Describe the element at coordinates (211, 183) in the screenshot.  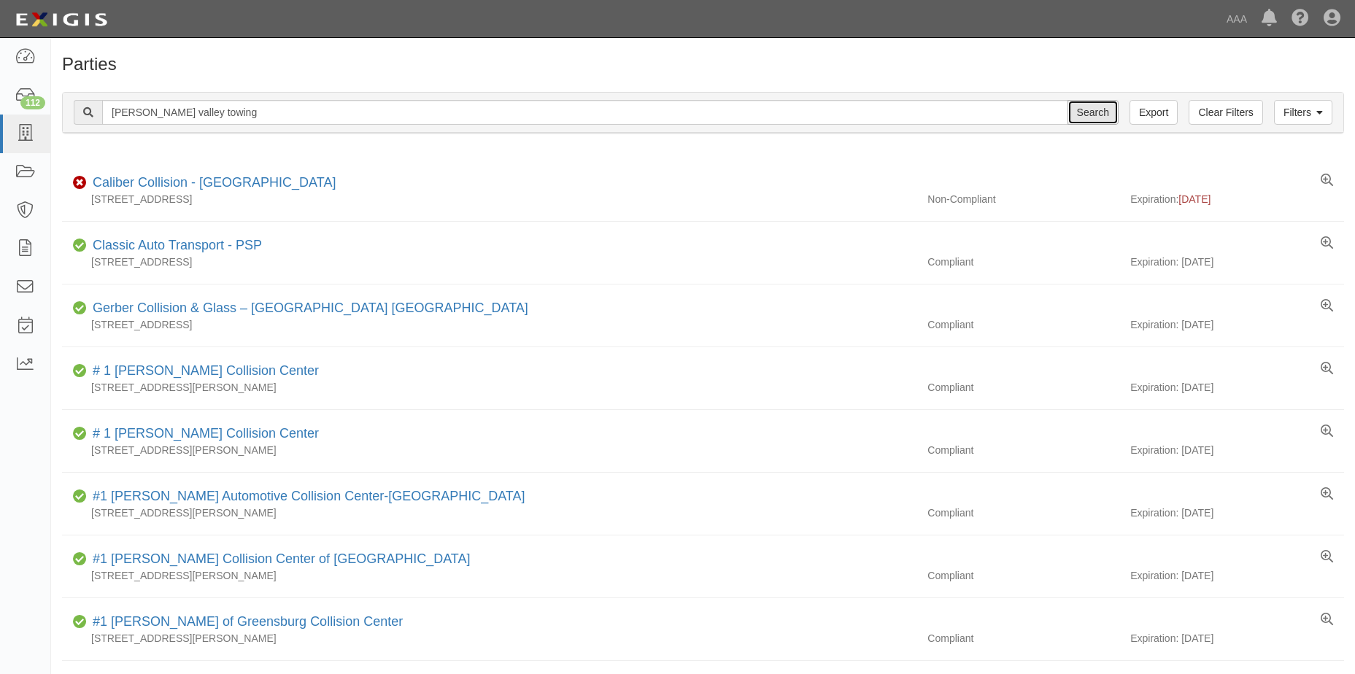
I see `div: Caliber Collision - Gainesville` at that location.